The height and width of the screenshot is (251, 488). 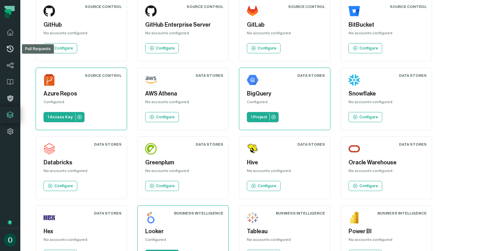 I want to click on img: Snowflake, so click(x=354, y=80).